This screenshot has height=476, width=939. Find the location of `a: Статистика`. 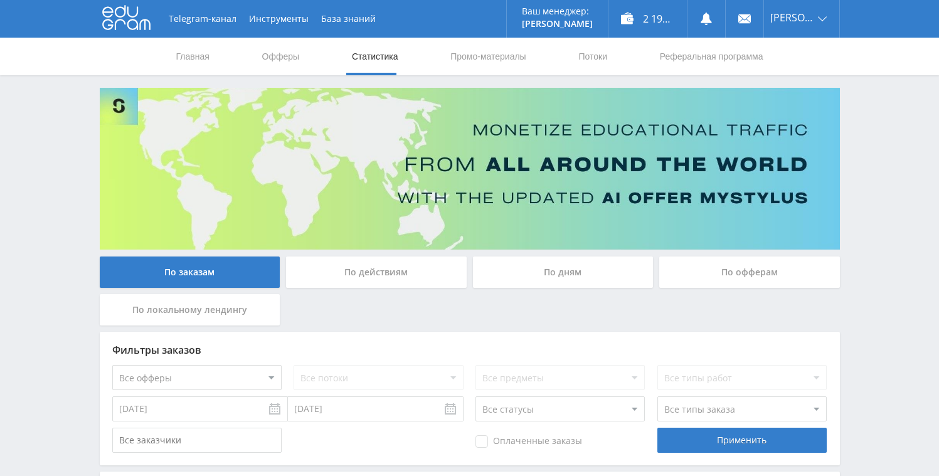

a: Статистика is located at coordinates (375, 56).